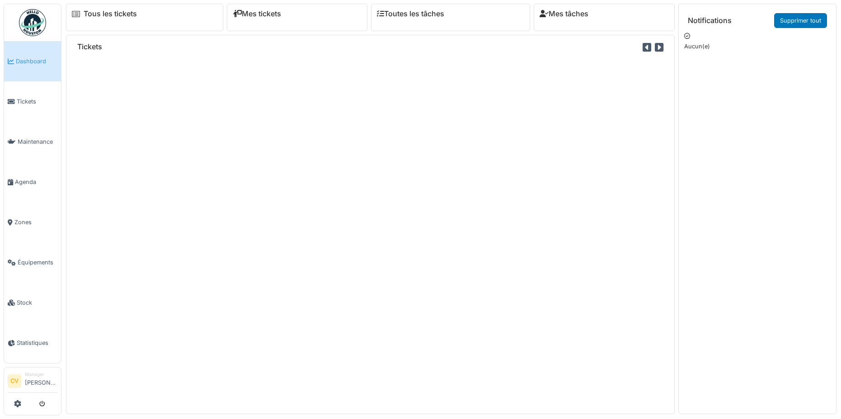  I want to click on span: Maintenance, so click(38, 142).